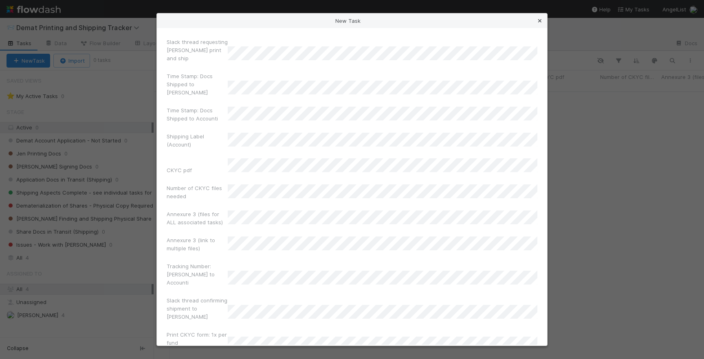 The width and height of the screenshot is (704, 359). I want to click on label: CKYC pdf, so click(179, 170).